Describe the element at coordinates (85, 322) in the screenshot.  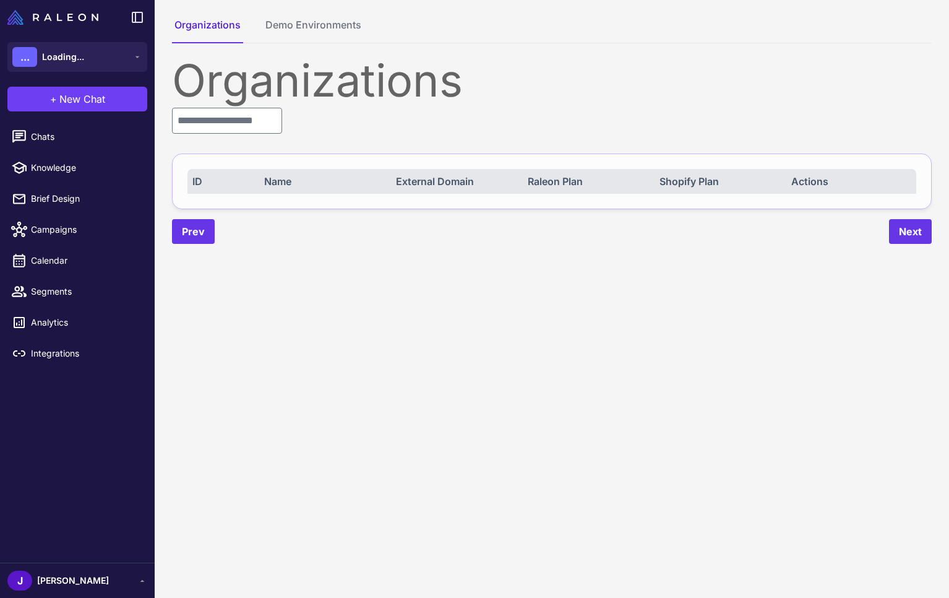
I see `span: Analytics` at that location.